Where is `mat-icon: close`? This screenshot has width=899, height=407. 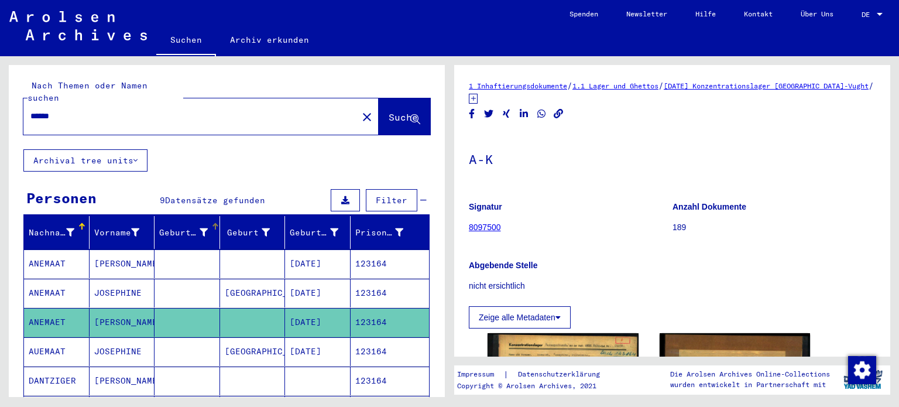 mat-icon: close is located at coordinates (367, 117).